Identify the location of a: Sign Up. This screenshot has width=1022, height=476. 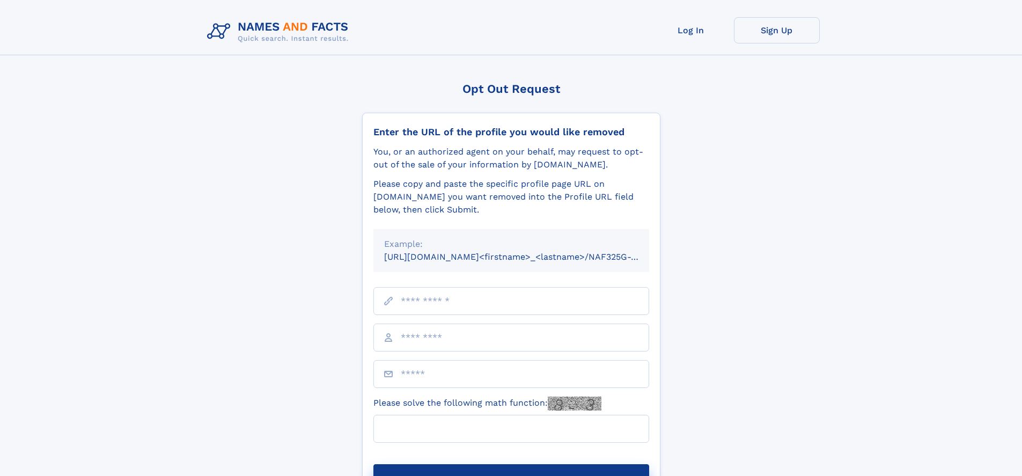
(777, 30).